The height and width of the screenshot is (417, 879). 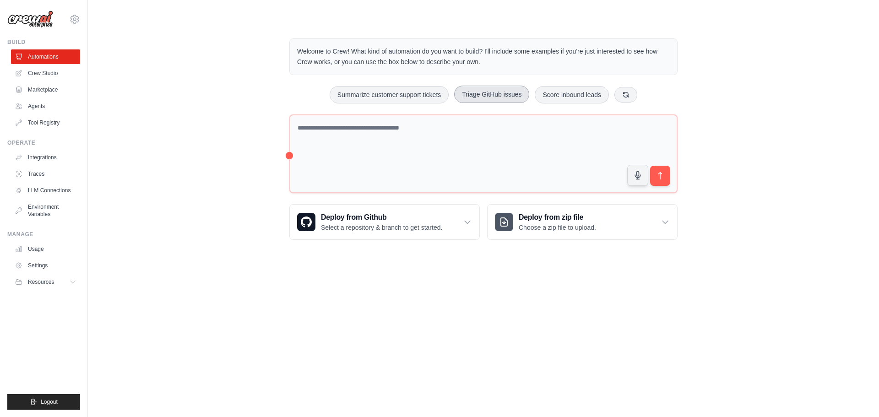 I want to click on a: Tool Registry, so click(x=45, y=123).